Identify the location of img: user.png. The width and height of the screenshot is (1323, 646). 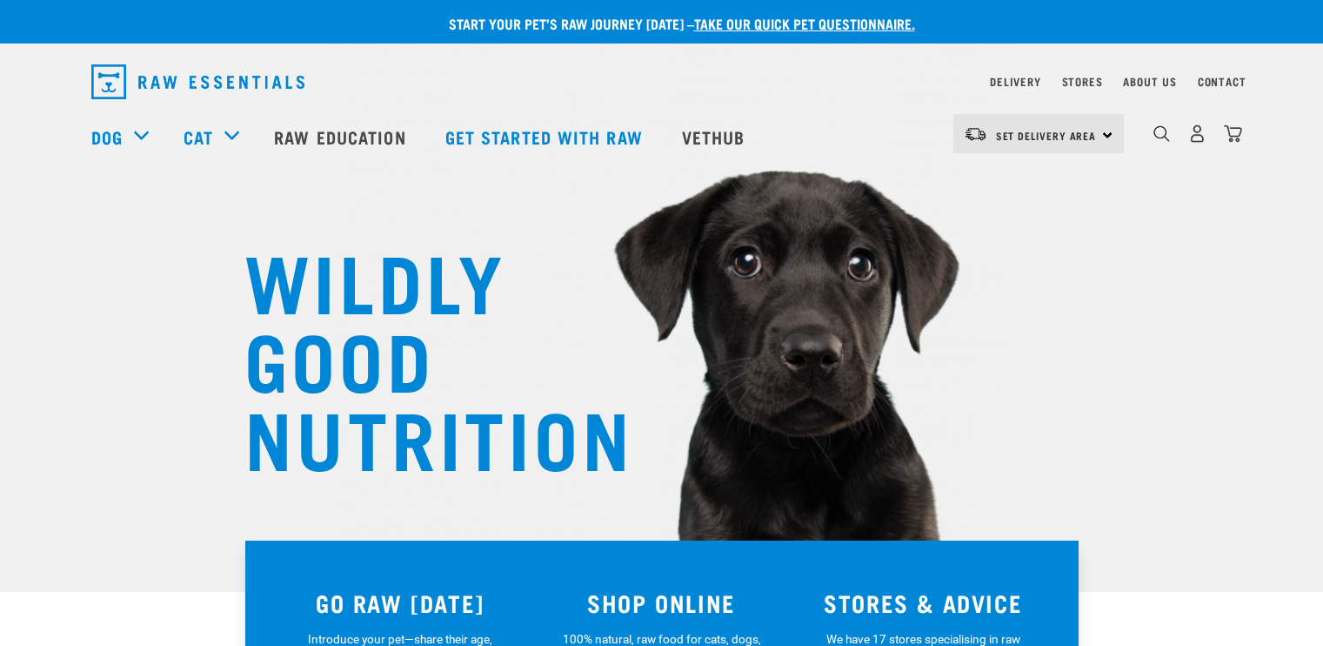
(1197, 133).